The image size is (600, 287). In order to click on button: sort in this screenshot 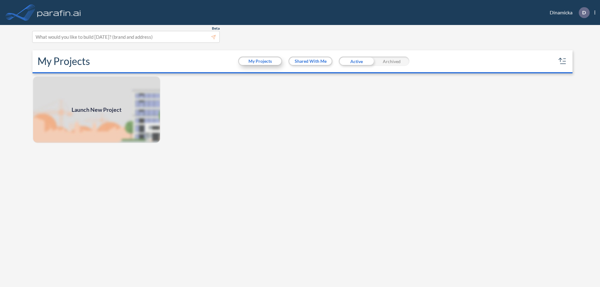, I will do `click(563, 61)`.